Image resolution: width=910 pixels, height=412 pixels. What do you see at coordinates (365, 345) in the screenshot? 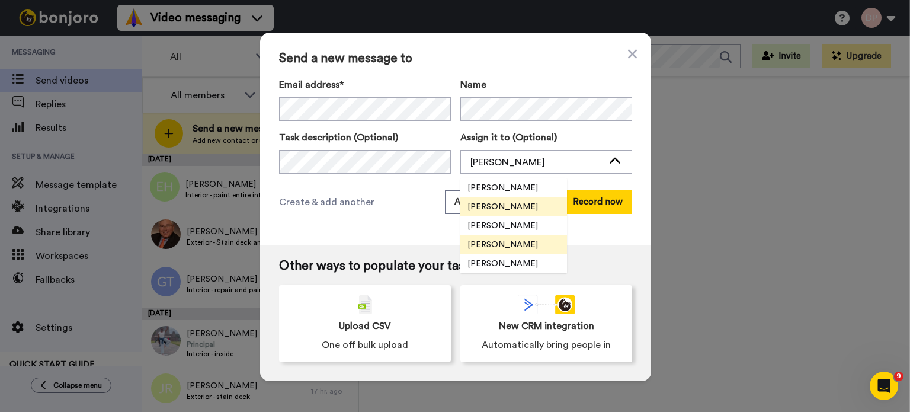
I see `span: One off bulk upload` at bounding box center [365, 345].